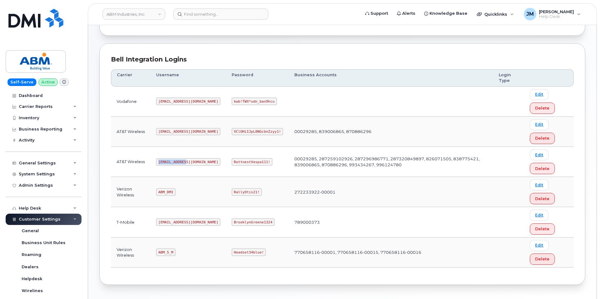 The width and height of the screenshot is (600, 299). What do you see at coordinates (249, 252) in the screenshot?
I see `code: Headset34blue!` at bounding box center [249, 252].